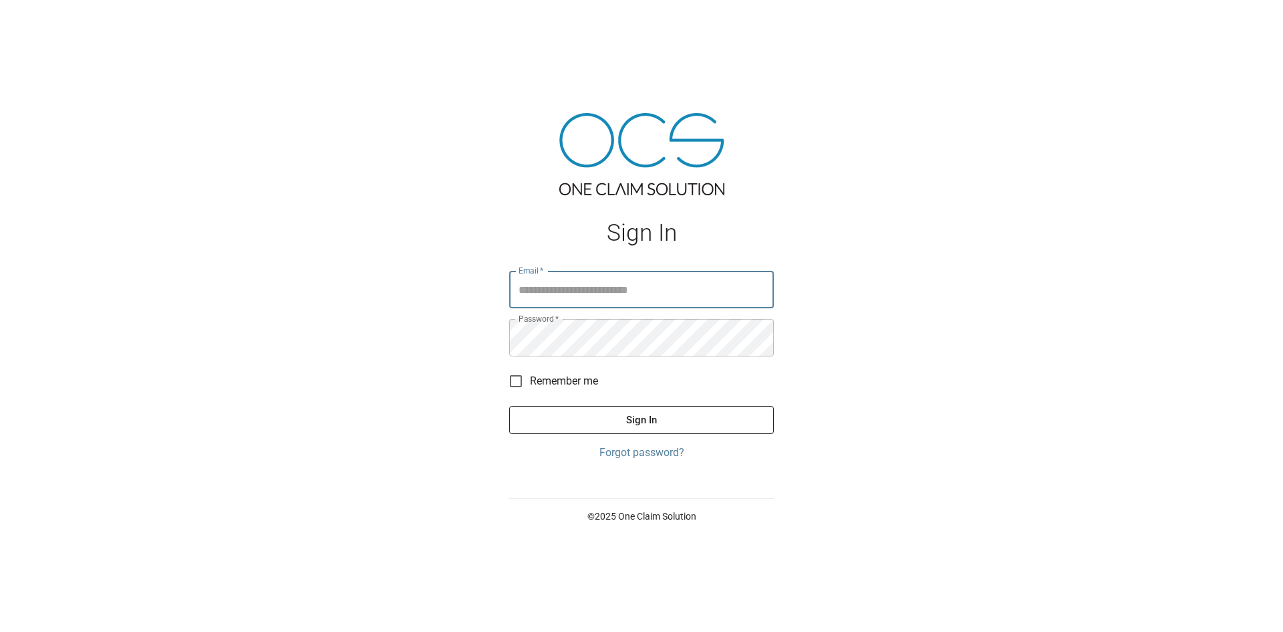 This screenshot has width=1283, height=632. What do you see at coordinates (531, 270) in the screenshot?
I see `label: Email` at bounding box center [531, 270].